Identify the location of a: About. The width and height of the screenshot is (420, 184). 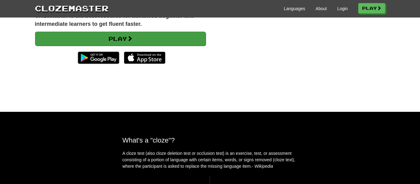
(321, 9).